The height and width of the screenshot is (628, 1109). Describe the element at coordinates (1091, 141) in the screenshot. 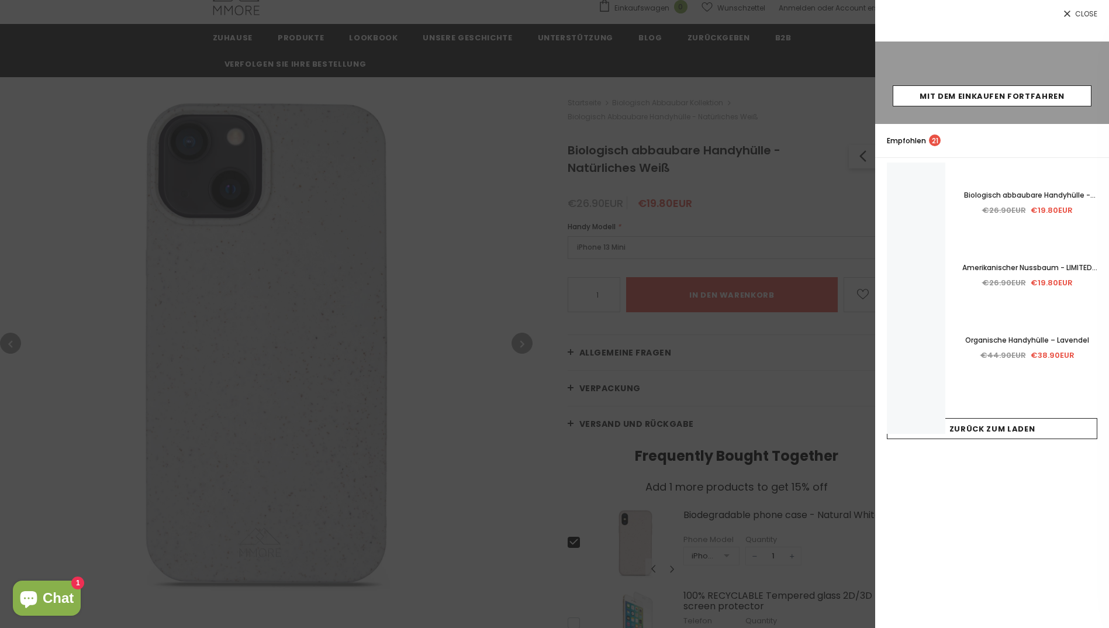

I see `a: search` at that location.